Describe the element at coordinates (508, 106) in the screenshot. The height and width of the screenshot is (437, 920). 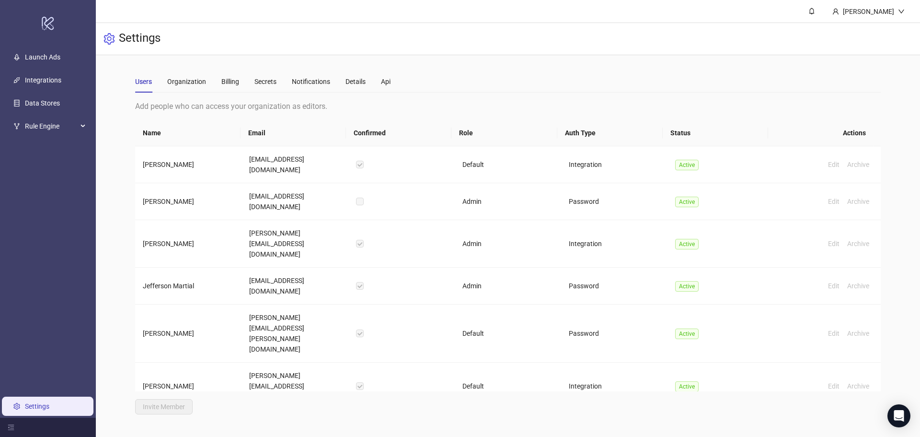
I see `div: Add people who can access your organization as editors.` at that location.